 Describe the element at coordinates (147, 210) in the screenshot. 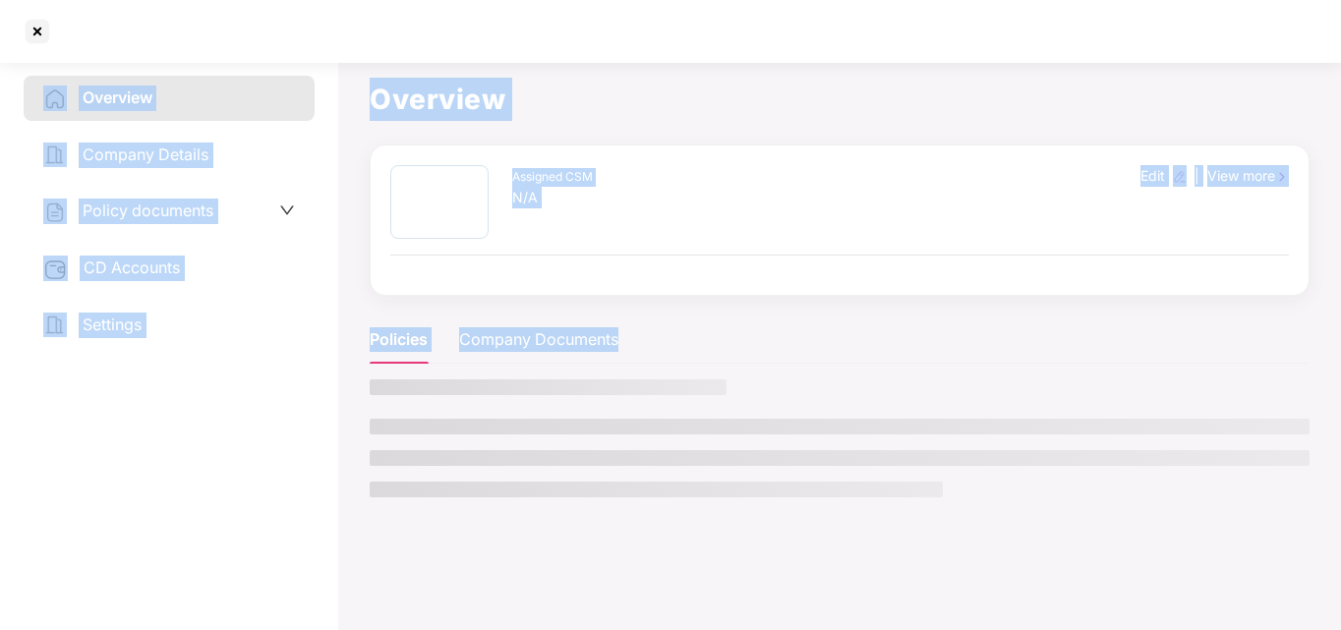

I see `span: Policy documents` at that location.